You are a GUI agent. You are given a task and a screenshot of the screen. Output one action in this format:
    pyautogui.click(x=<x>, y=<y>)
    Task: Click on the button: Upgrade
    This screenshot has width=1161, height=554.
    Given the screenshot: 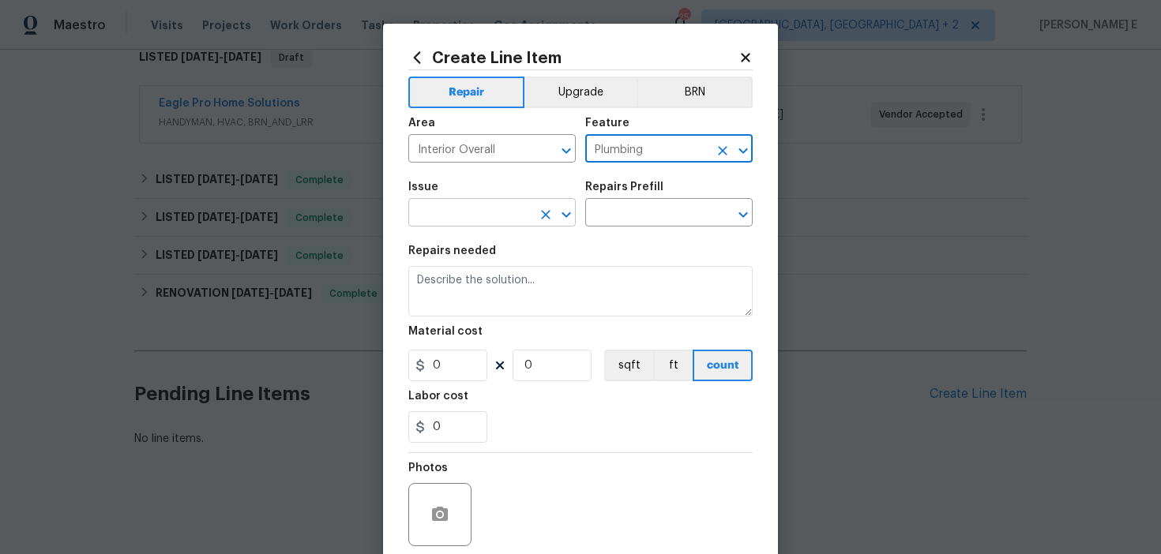 What is the action you would take?
    pyautogui.click(x=580, y=92)
    